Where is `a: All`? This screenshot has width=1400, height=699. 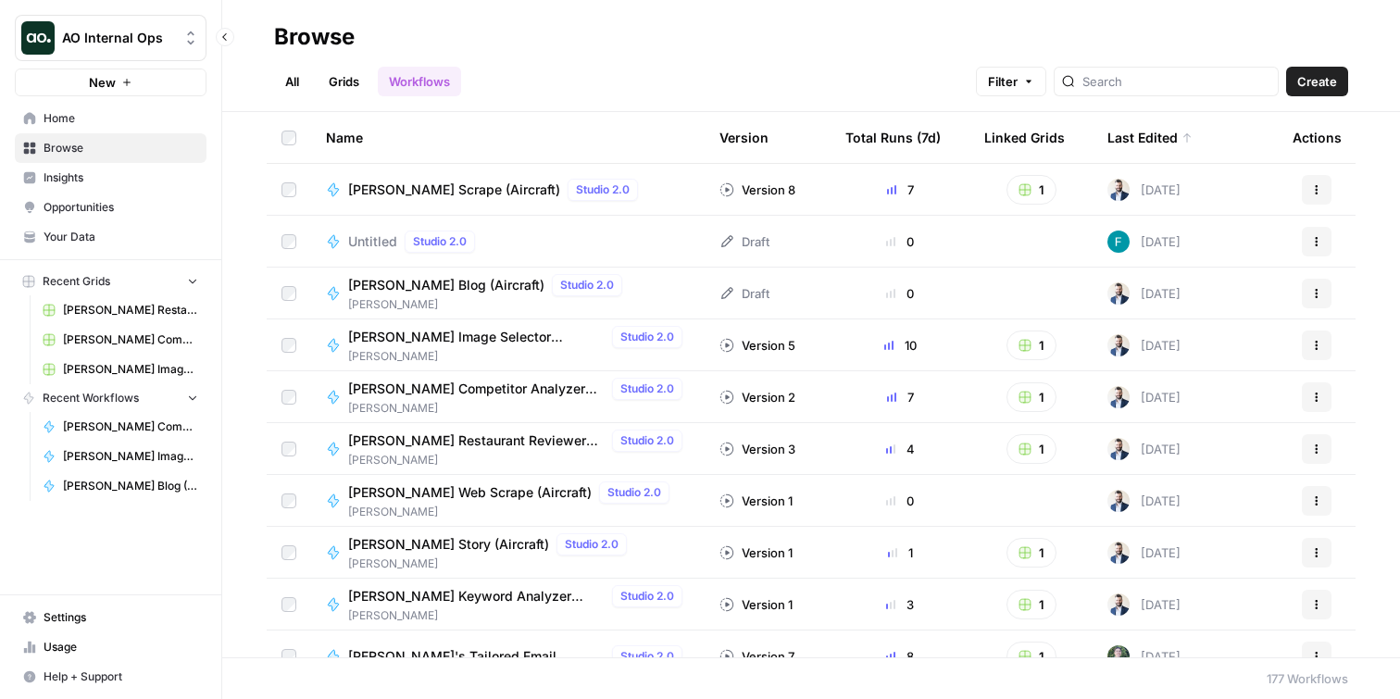 a: All is located at coordinates (292, 81).